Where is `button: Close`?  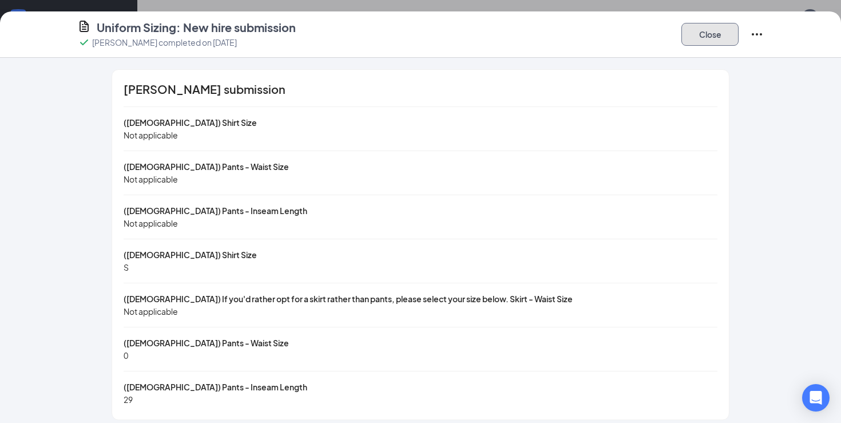 button: Close is located at coordinates (710, 34).